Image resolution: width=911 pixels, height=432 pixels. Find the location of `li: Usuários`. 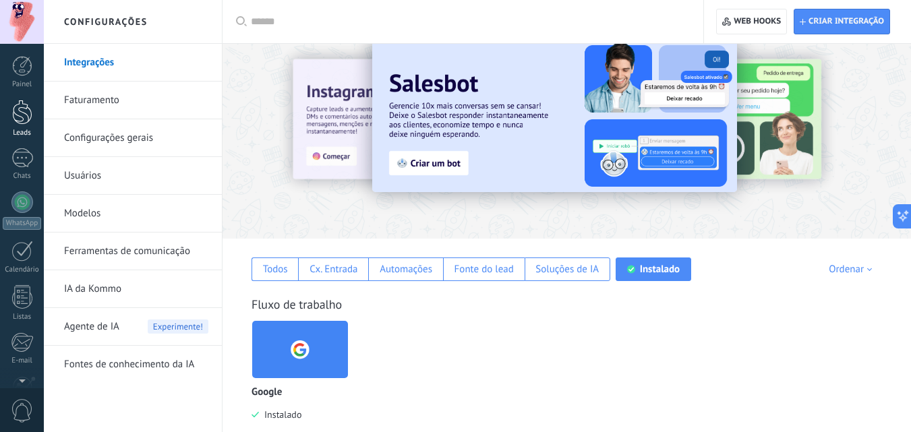

li: Usuários is located at coordinates (133, 176).